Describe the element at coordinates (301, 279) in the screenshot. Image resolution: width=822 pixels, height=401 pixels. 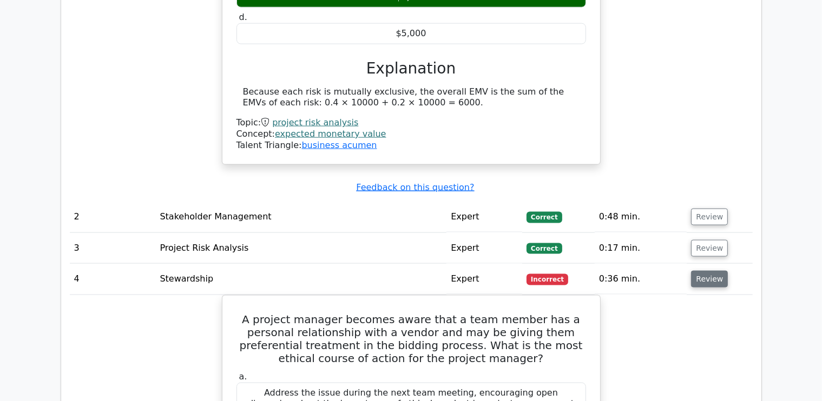
I see `td: Stewardship` at that location.